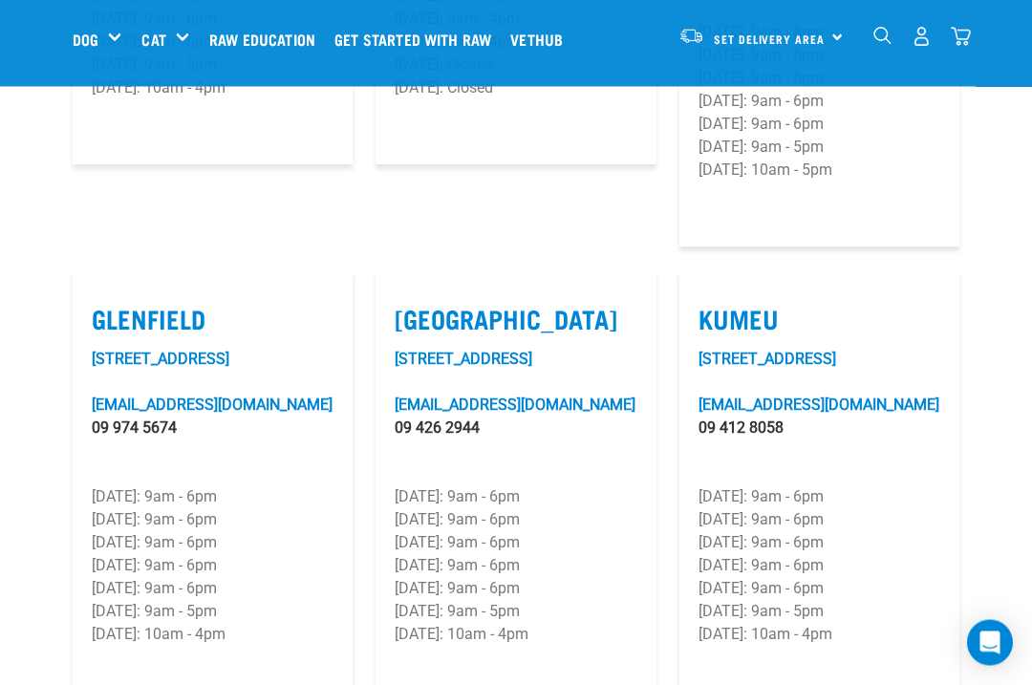 Image resolution: width=1032 pixels, height=685 pixels. Describe the element at coordinates (770, 38) in the screenshot. I see `span: Set Delivery Area` at that location.